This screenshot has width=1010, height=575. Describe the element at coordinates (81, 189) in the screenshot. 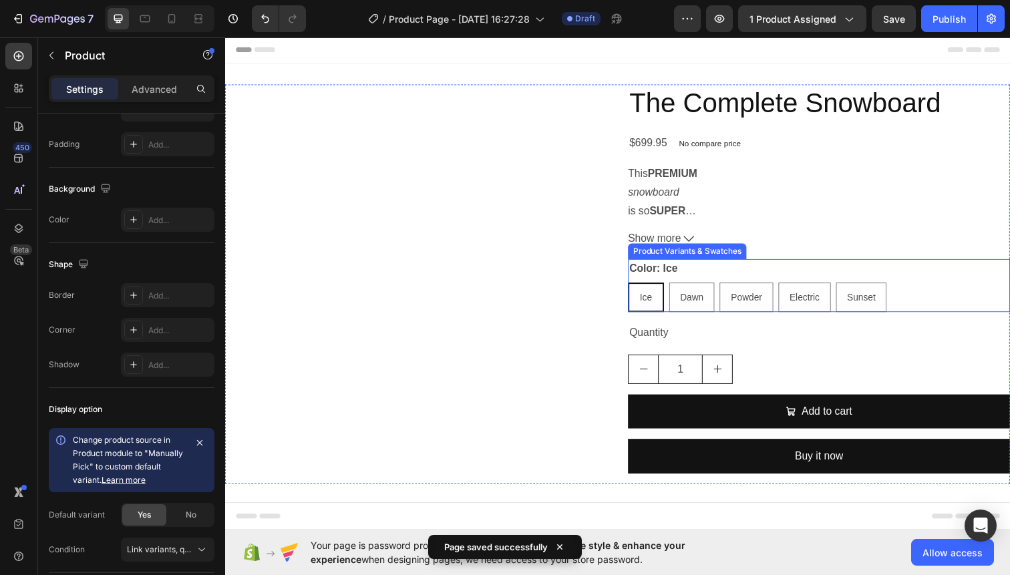

I see `div: Background` at that location.